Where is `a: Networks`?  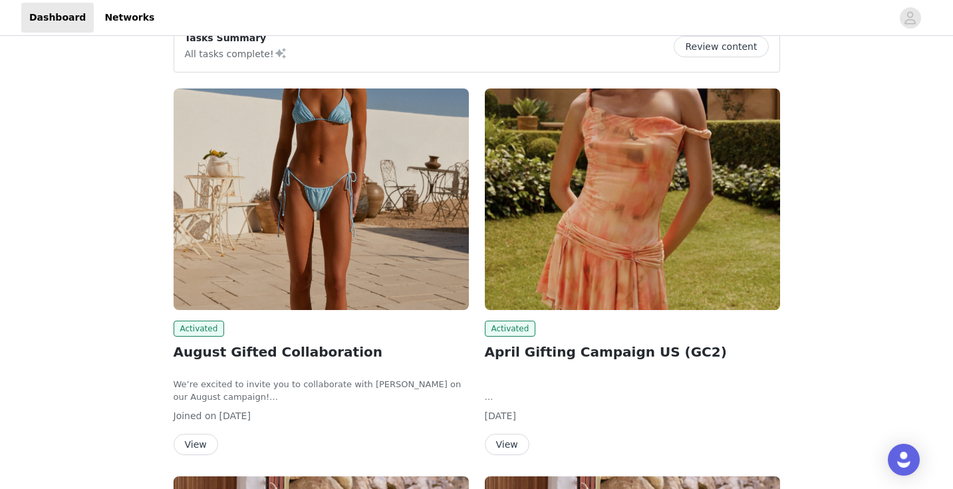 a: Networks is located at coordinates (129, 17).